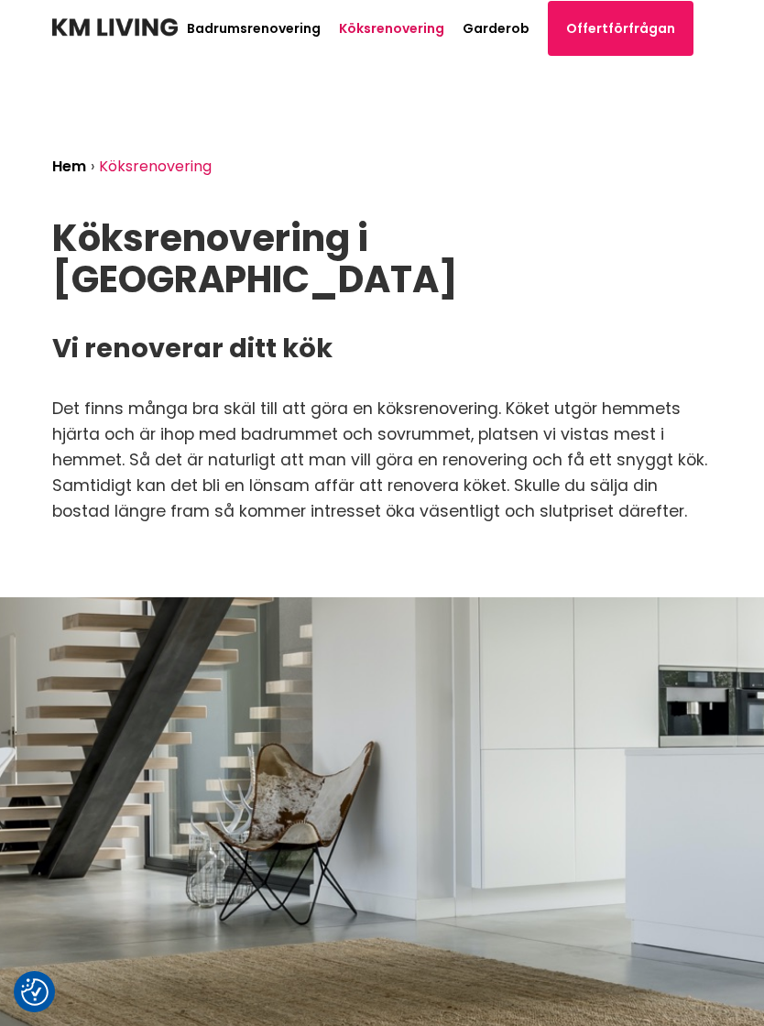  I want to click on h2: Vi renoverar ditt kök, so click(382, 348).